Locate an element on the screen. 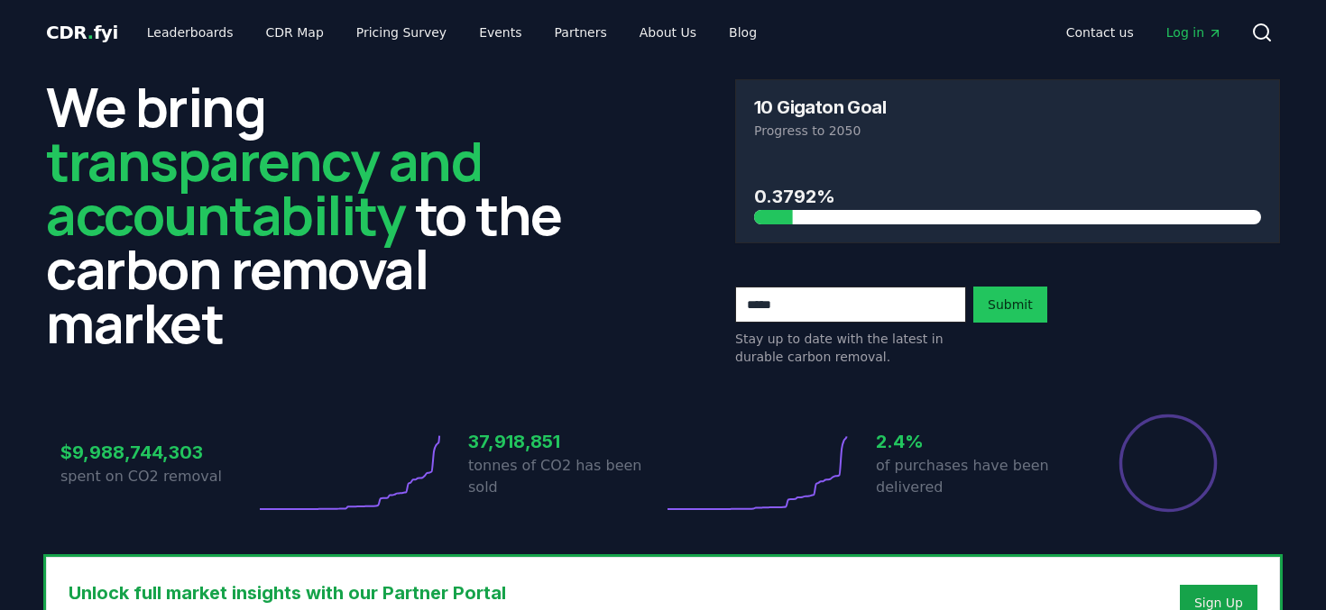 Image resolution: width=1326 pixels, height=610 pixels. h3: 0.3792% is located at coordinates (1007, 197).